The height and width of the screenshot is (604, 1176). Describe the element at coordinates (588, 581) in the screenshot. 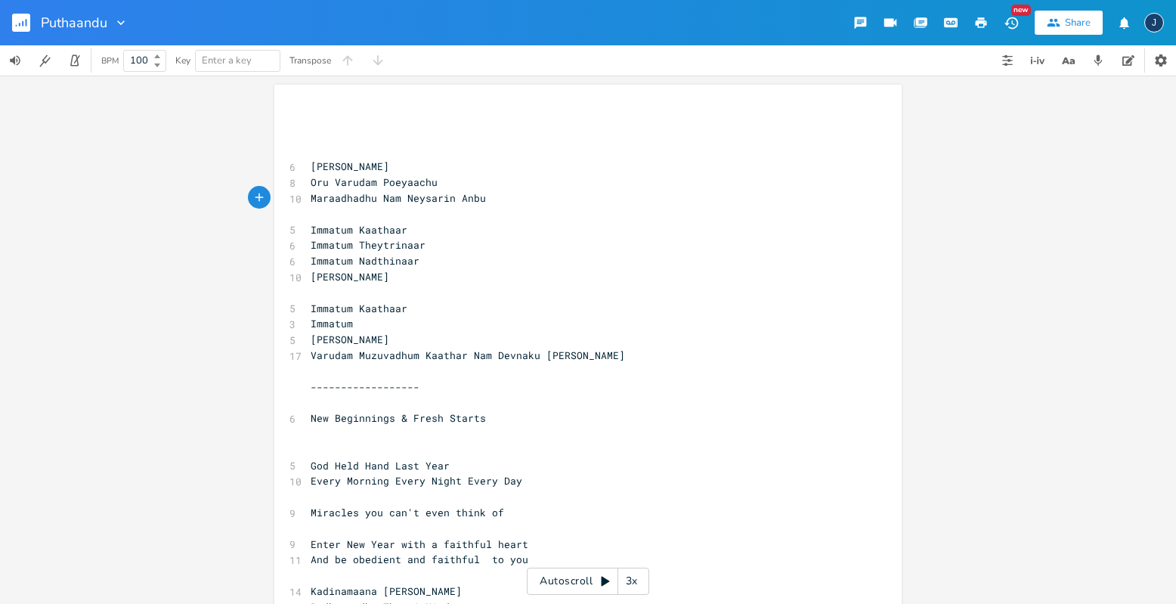

I see `div: Autoscroll` at that location.